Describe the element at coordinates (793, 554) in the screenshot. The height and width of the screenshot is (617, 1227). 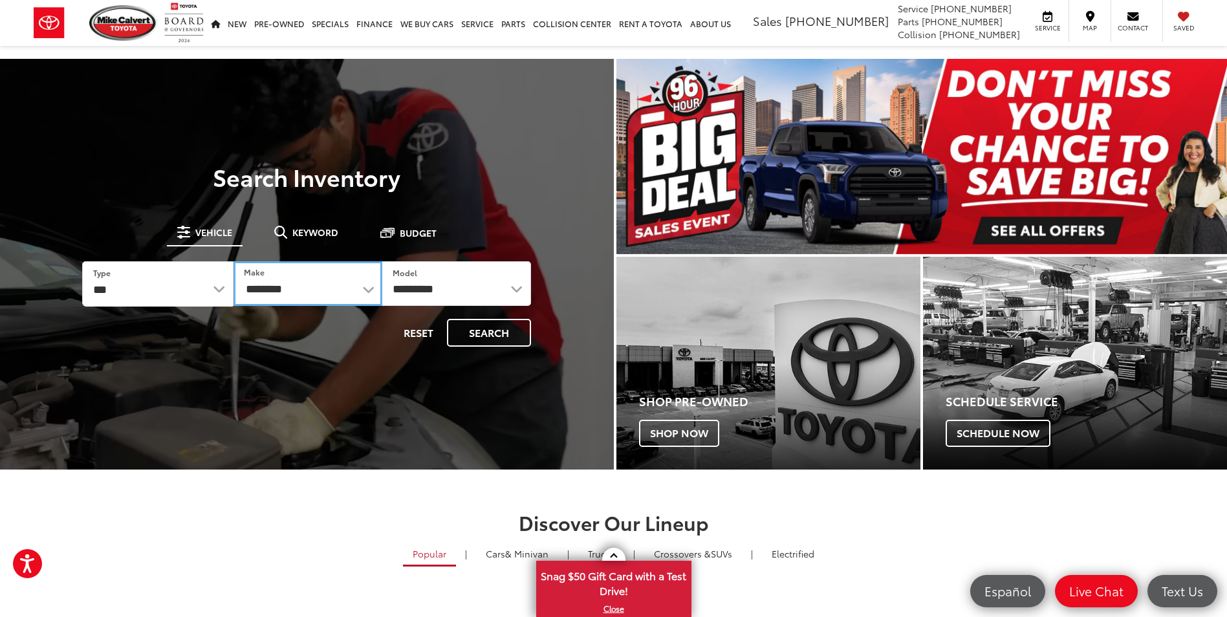
I see `a: Electrified` at that location.